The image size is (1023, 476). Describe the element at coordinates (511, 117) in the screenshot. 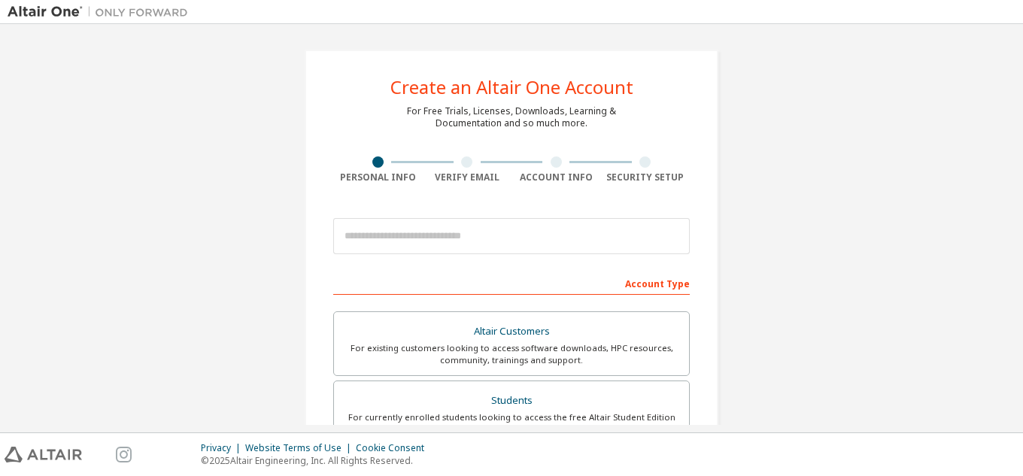

I see `div: For Free Trials, Licenses, Downloads, Learning & Documentation and so much more.` at that location.